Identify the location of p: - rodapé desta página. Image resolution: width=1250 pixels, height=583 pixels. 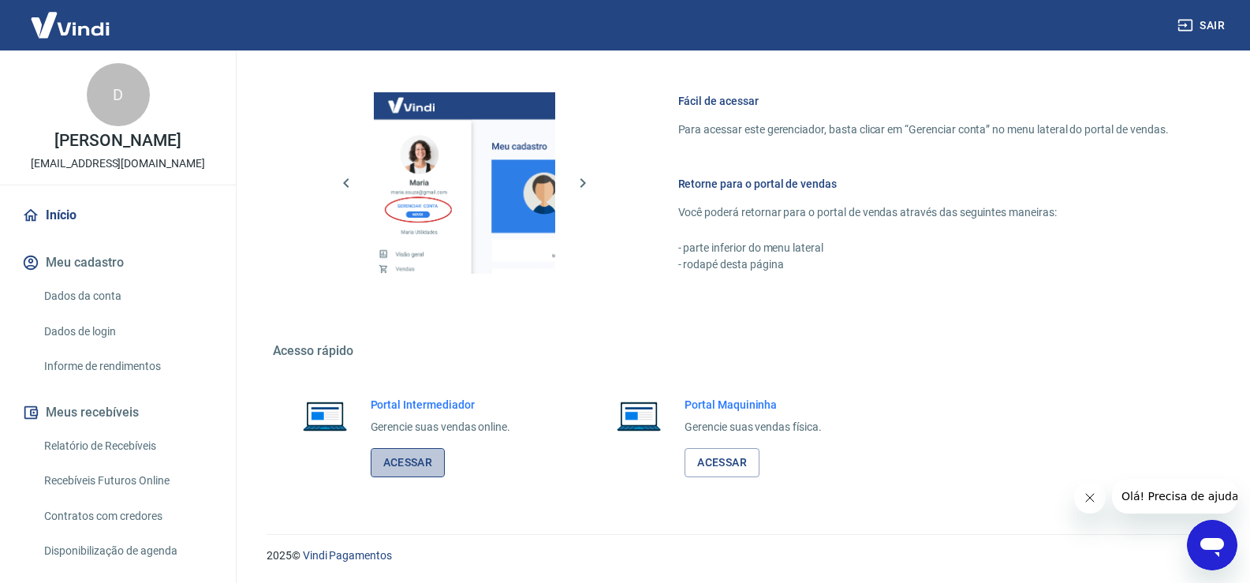
(924, 264).